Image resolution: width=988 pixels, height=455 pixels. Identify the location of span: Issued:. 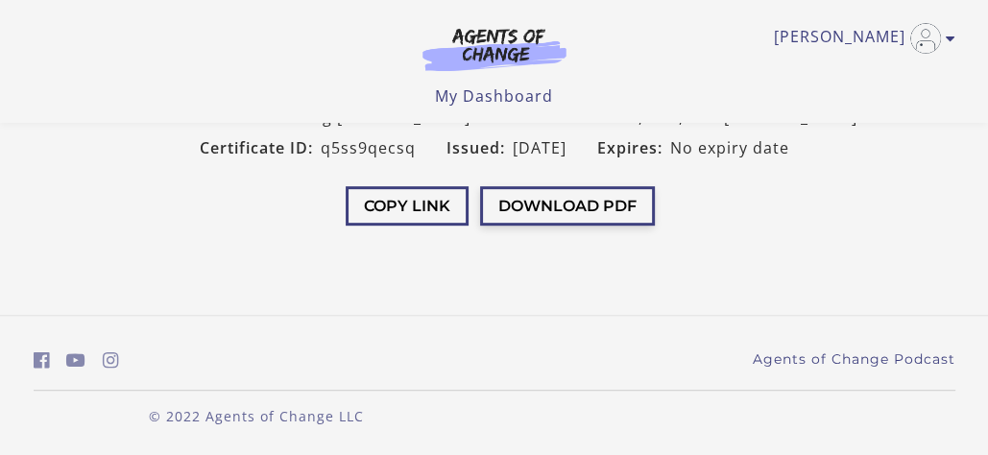
(479, 148).